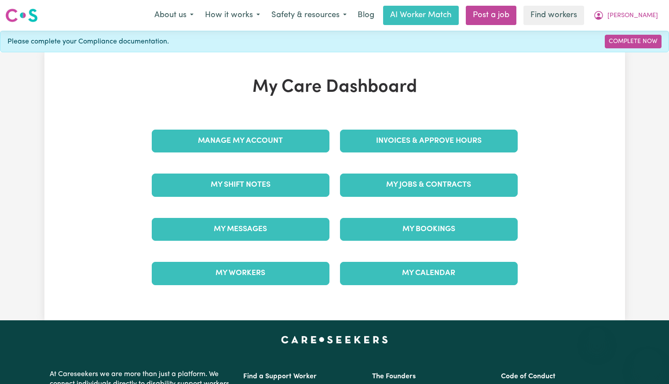  I want to click on a: Careseekers home page, so click(334, 340).